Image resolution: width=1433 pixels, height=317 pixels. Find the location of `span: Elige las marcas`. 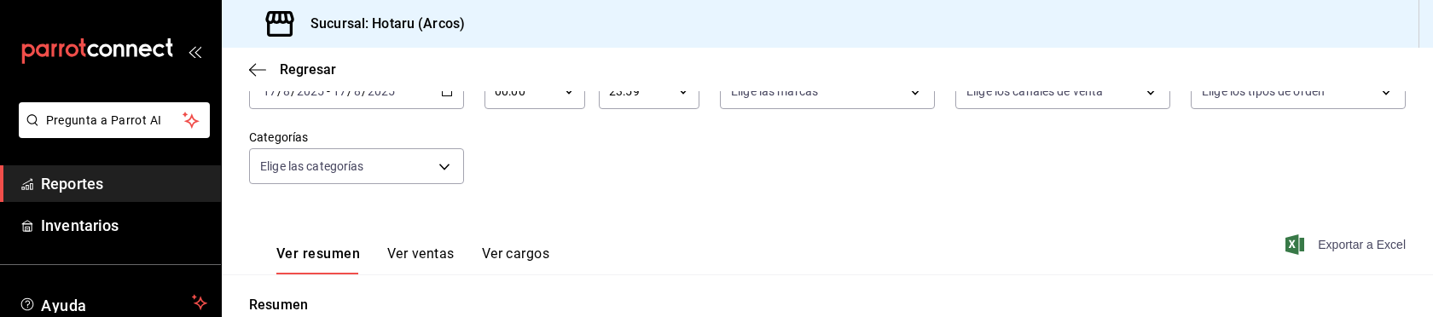

span: Elige las marcas is located at coordinates (775, 91).